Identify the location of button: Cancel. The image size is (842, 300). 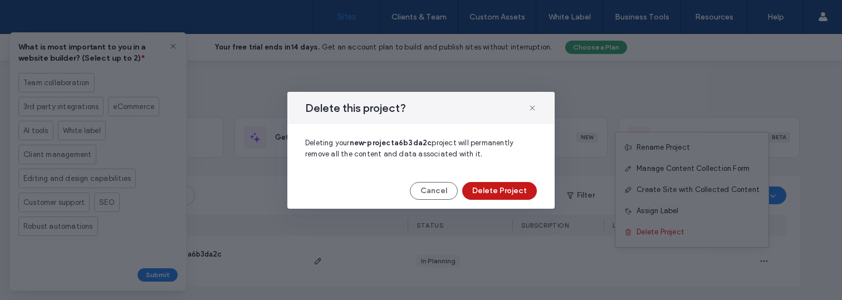
(434, 191).